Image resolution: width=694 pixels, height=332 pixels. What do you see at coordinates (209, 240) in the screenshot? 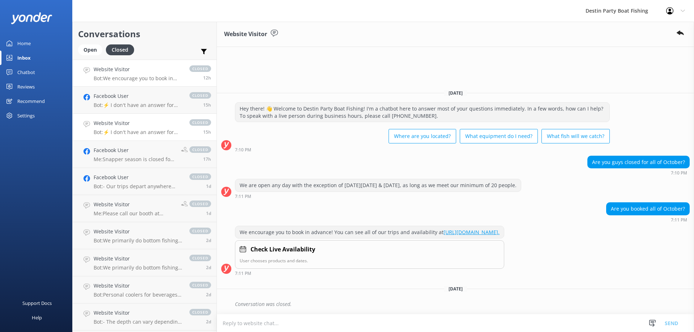
I see `span: Sep 18 2025 08:23pm (UTC -05:00) America/Cancun` at bounding box center [209, 240].